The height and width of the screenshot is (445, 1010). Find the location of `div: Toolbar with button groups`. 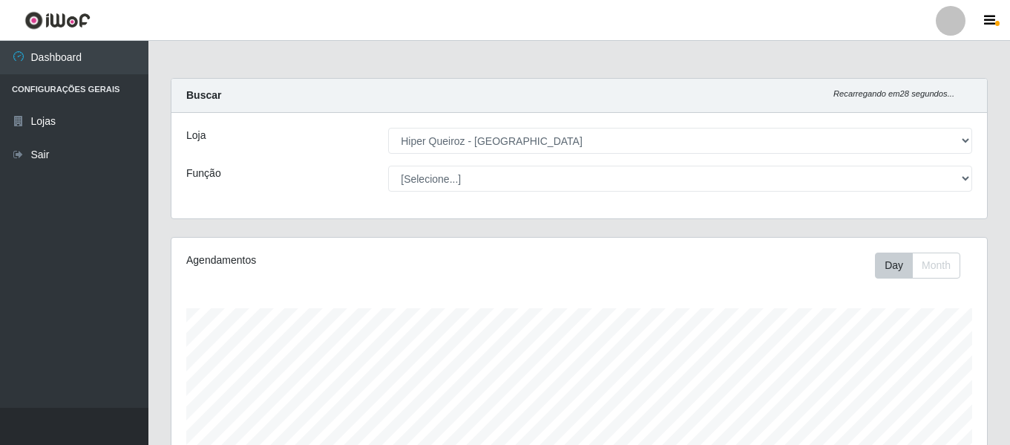

div: Toolbar with button groups is located at coordinates (923, 265).